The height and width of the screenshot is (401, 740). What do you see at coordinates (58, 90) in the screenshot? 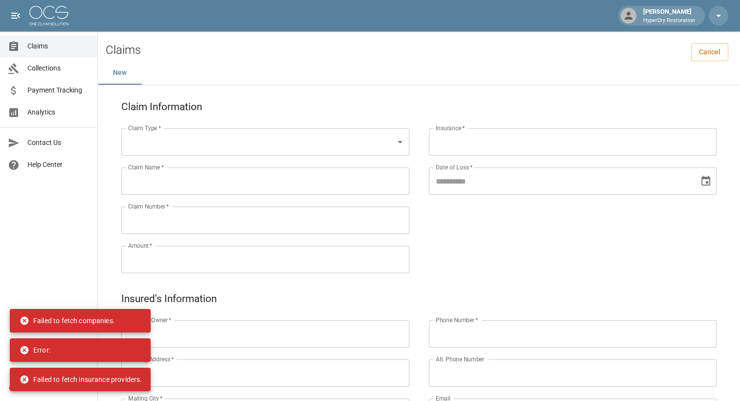
I see `span: Payment Tracking` at bounding box center [58, 90].